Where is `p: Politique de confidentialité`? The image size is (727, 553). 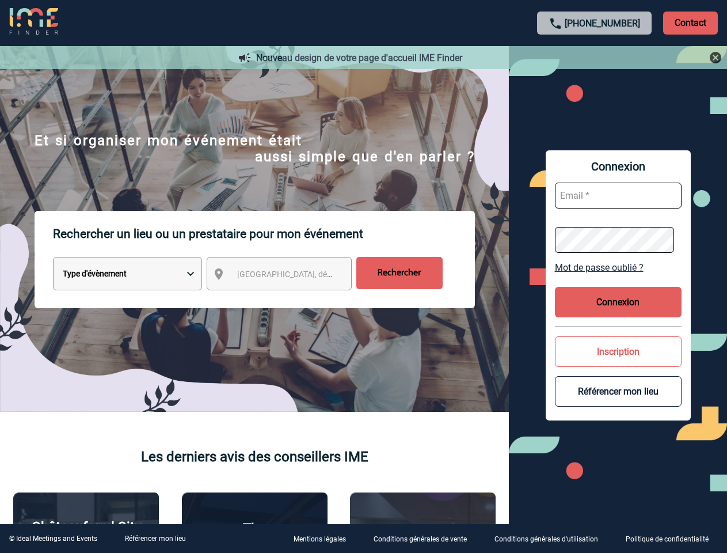
p: Politique de confidentialité is located at coordinates (667, 539).